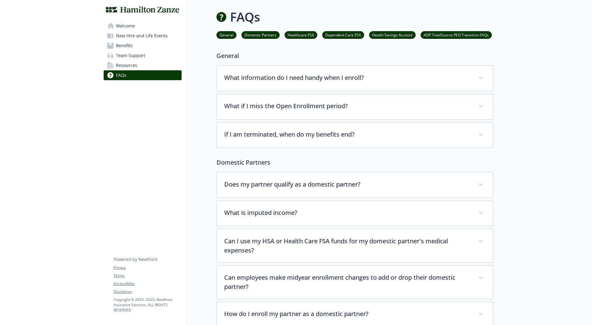 The image size is (592, 325). Describe the element at coordinates (126, 65) in the screenshot. I see `span: Resources` at that location.